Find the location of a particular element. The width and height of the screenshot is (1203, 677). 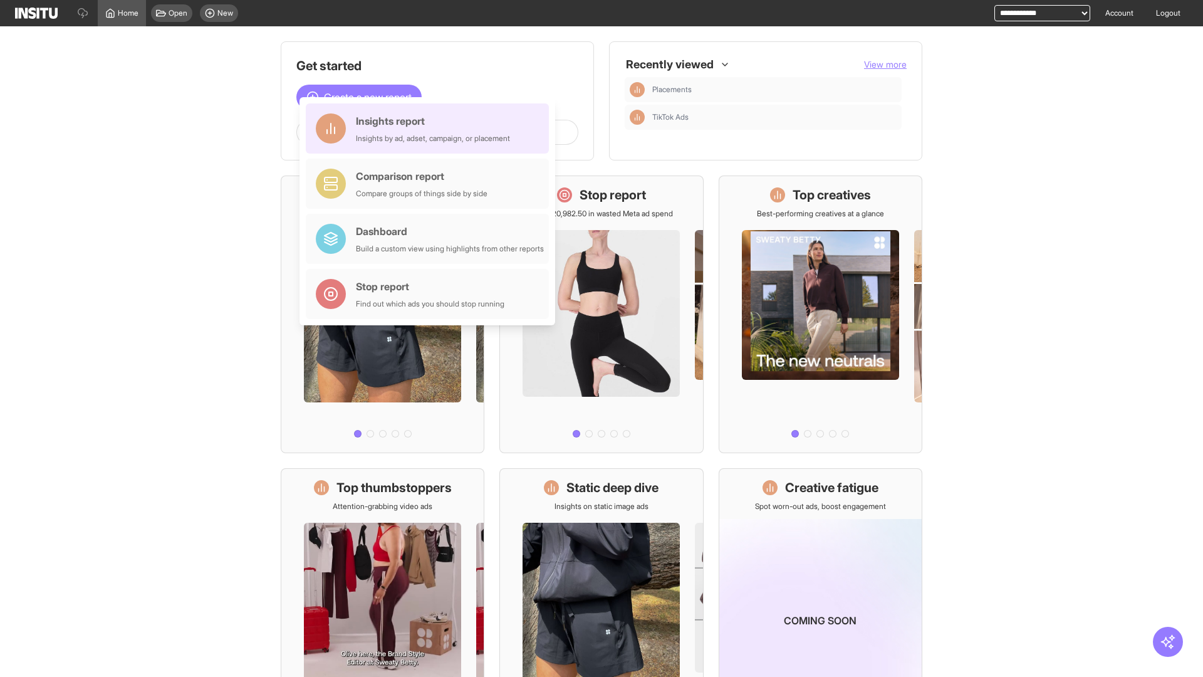

p: Insights on static image ads is located at coordinates (601, 506).